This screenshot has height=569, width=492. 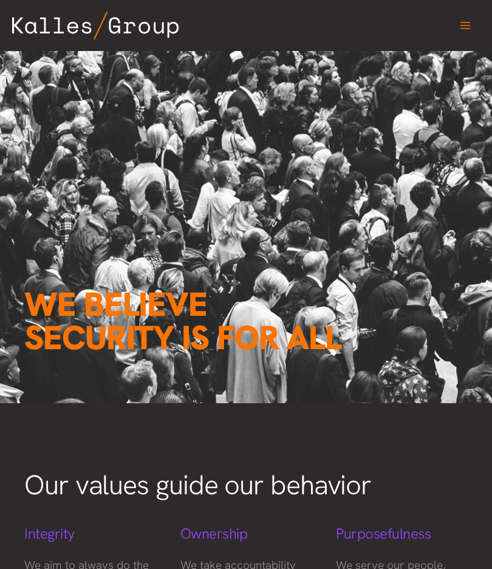 I want to click on button: Main menu toggle, so click(x=465, y=26).